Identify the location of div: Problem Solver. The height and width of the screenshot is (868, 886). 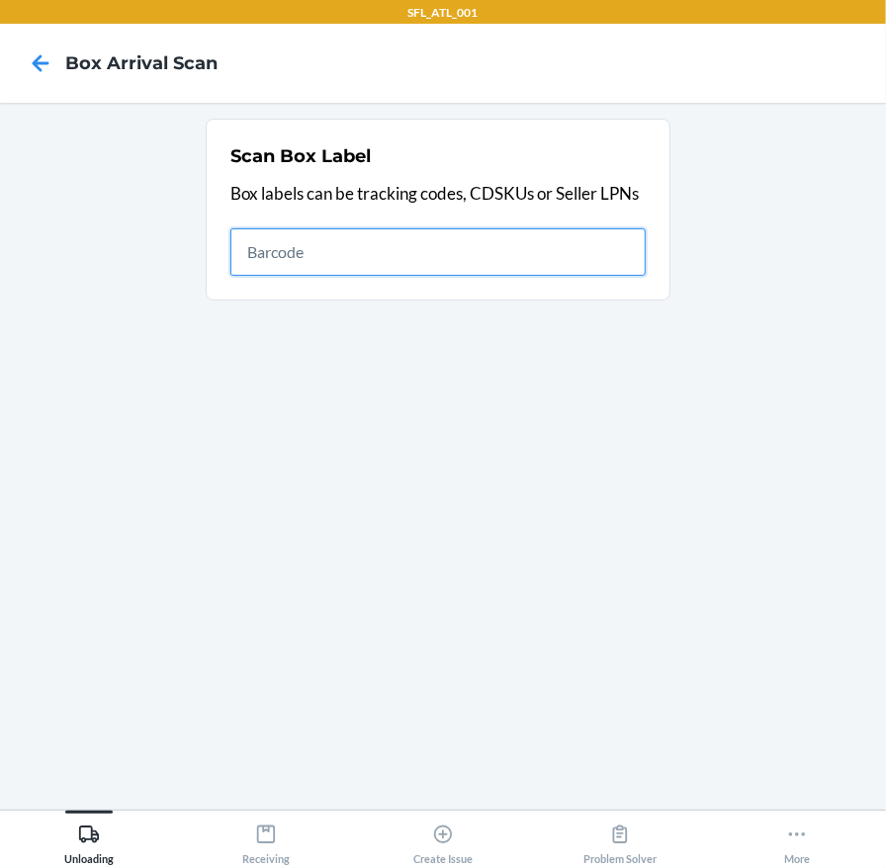
(620, 840).